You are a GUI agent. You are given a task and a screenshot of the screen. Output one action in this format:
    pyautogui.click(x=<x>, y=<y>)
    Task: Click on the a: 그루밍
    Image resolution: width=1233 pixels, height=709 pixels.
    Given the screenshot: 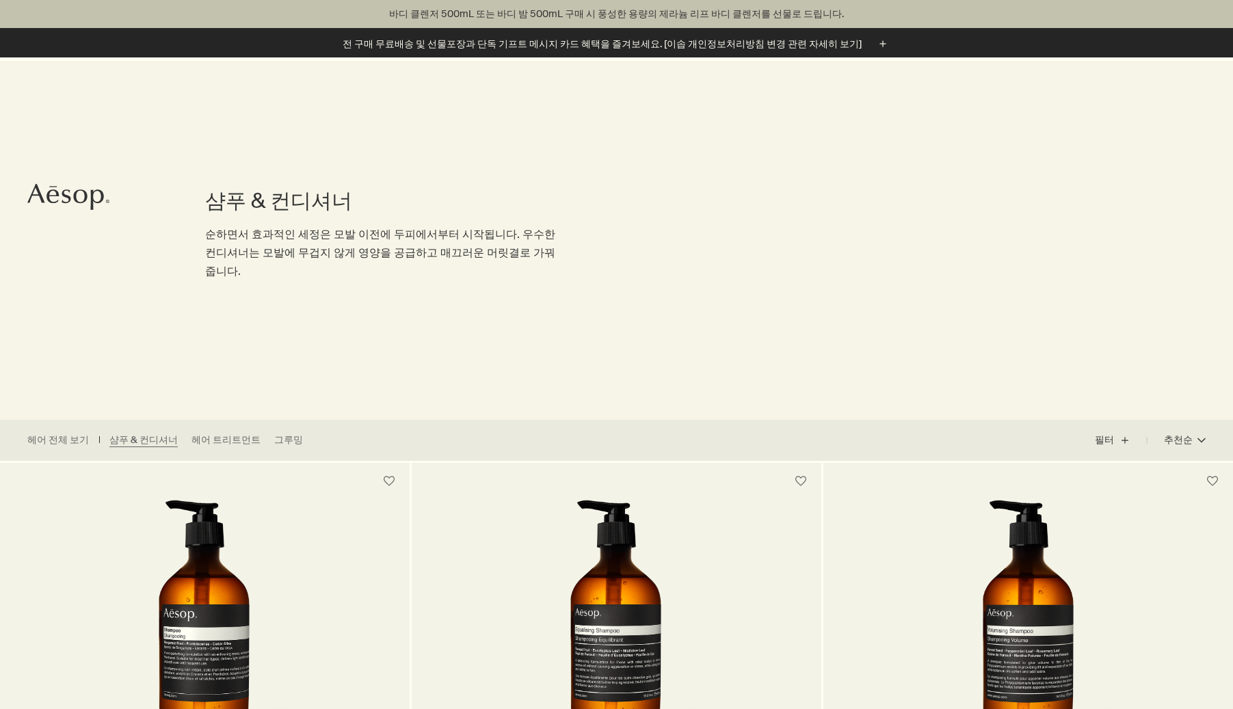 What is the action you would take?
    pyautogui.click(x=289, y=441)
    